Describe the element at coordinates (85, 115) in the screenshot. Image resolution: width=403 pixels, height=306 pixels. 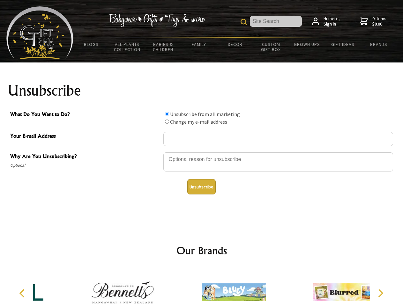
I see `span: What Do You Want to Do?` at that location.